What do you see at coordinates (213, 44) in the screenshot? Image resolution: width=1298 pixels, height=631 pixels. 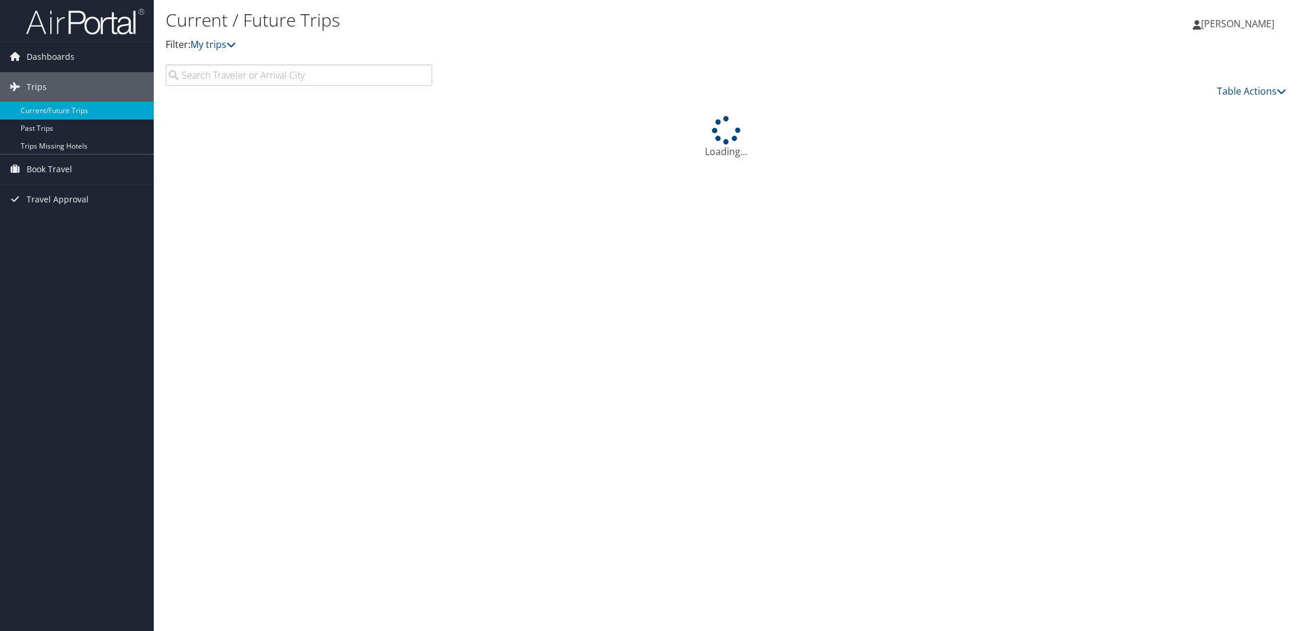 I see `a: My trips` at bounding box center [213, 44].